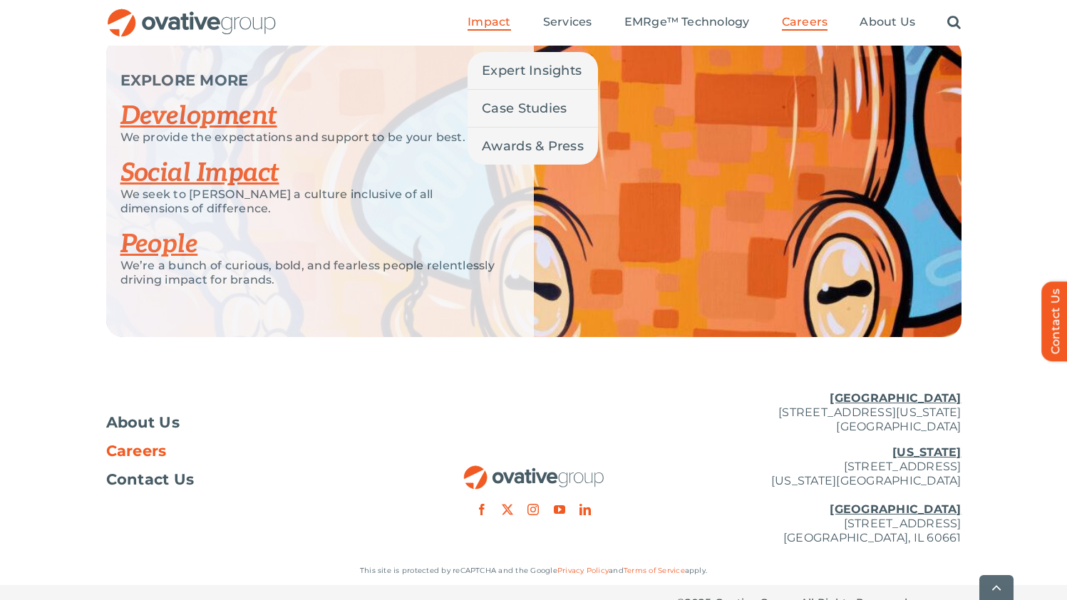 The image size is (1067, 600). Describe the element at coordinates (150, 479) in the screenshot. I see `span: Contact Us` at that location.